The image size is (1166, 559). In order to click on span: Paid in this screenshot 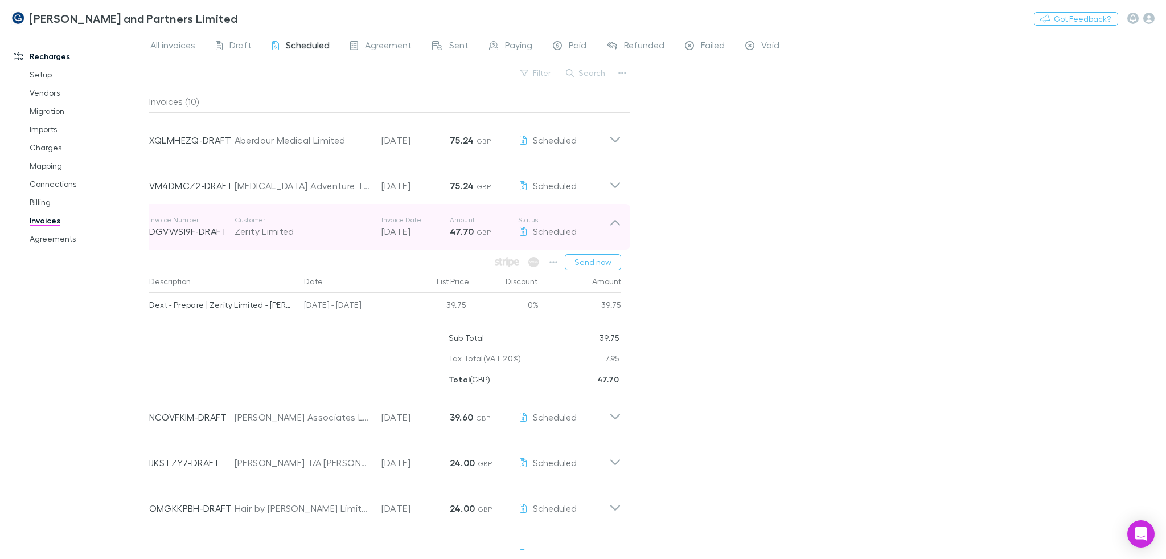, I will do `click(578, 47)`.